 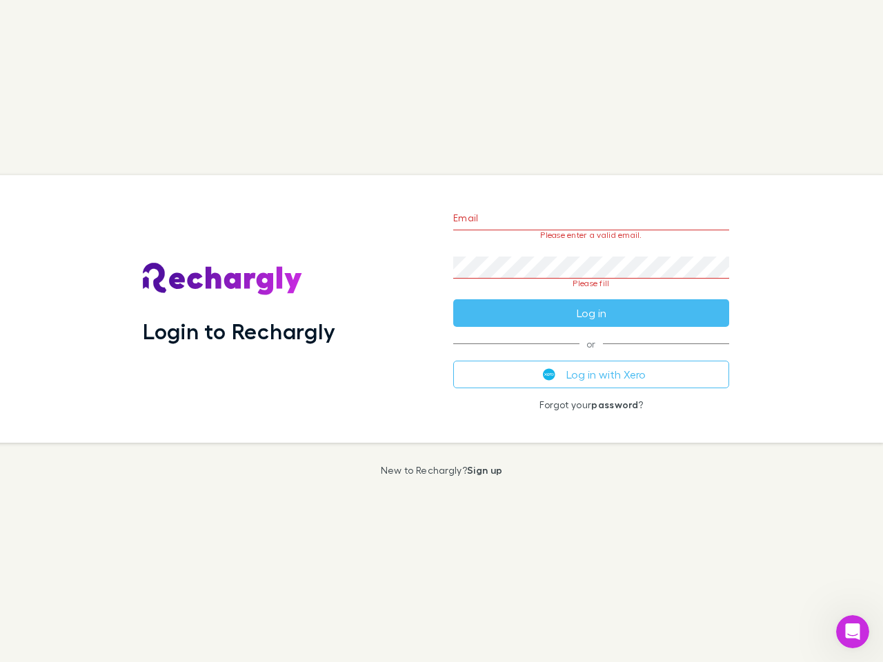 I want to click on h1: Login to Rechargly, so click(x=239, y=331).